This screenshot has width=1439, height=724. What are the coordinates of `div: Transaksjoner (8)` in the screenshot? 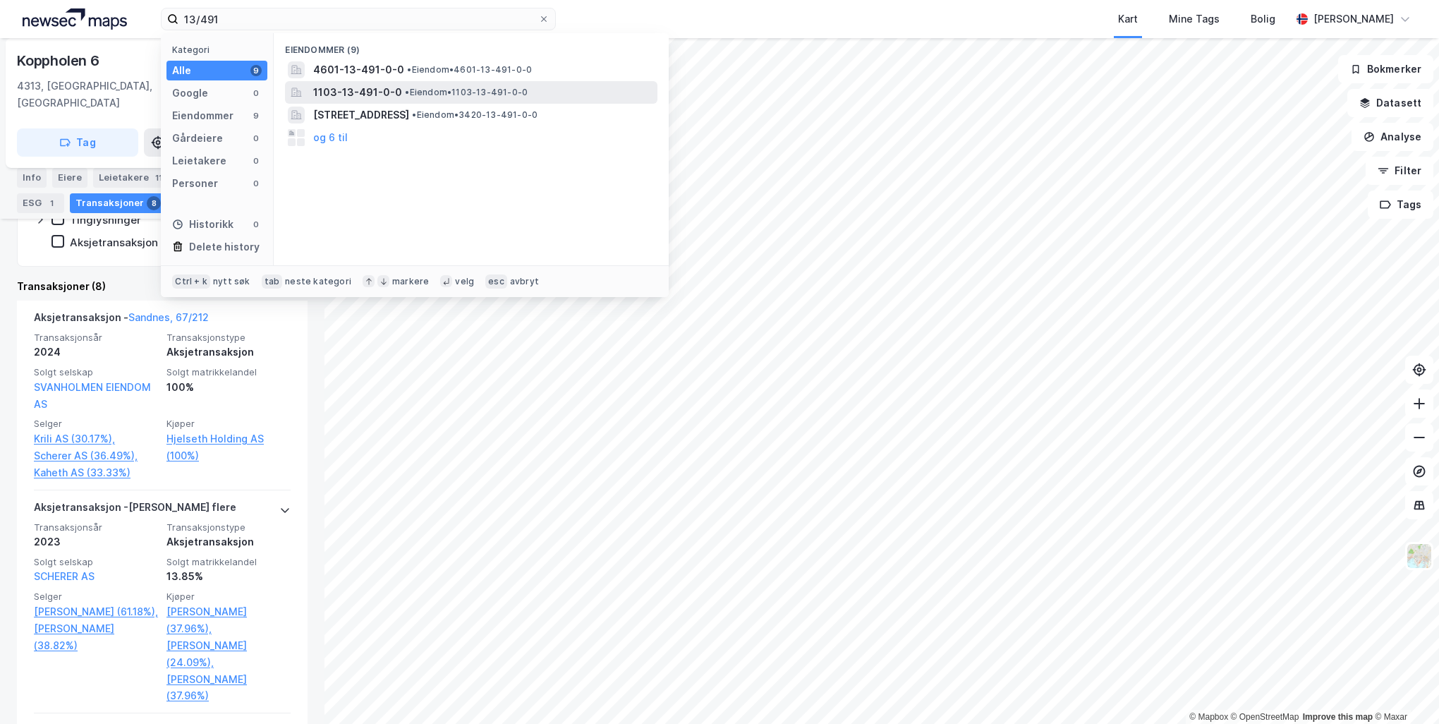 It's located at (162, 286).